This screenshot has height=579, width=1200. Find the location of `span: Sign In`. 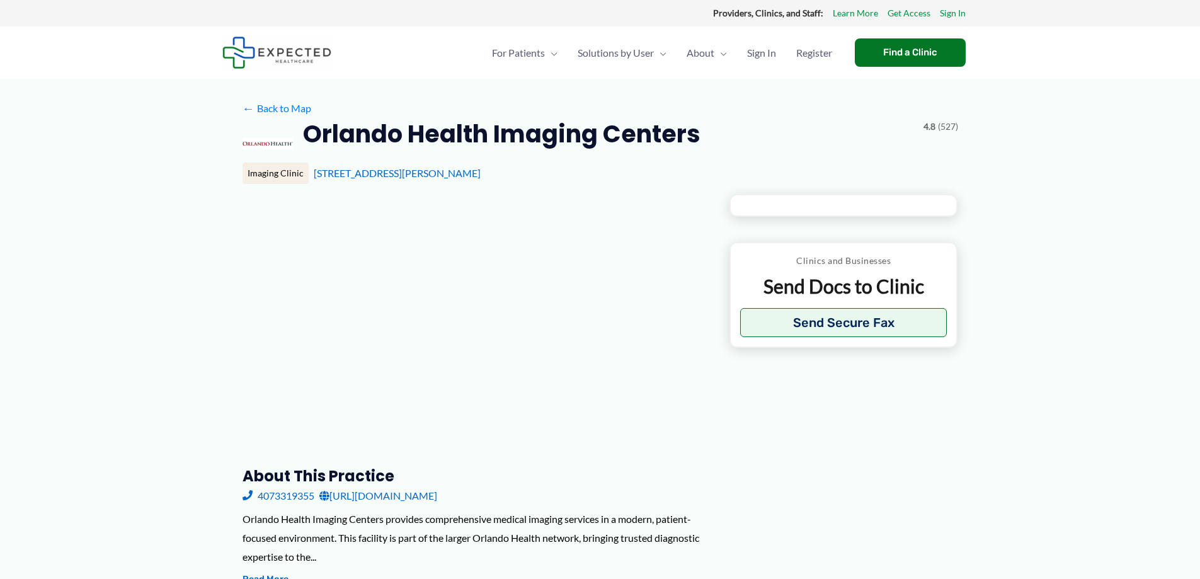

span: Sign In is located at coordinates (761, 53).